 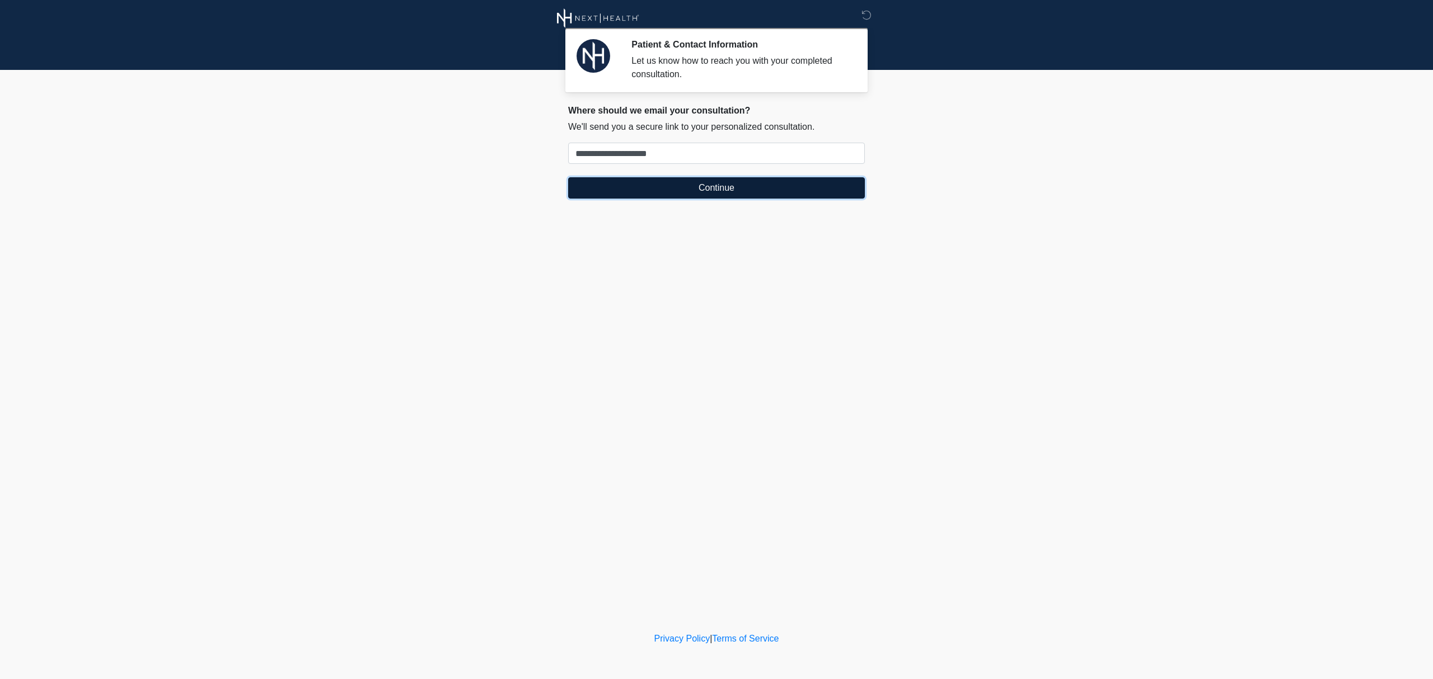 What do you see at coordinates (739, 44) in the screenshot?
I see `h2: Patient & Contact Information` at bounding box center [739, 44].